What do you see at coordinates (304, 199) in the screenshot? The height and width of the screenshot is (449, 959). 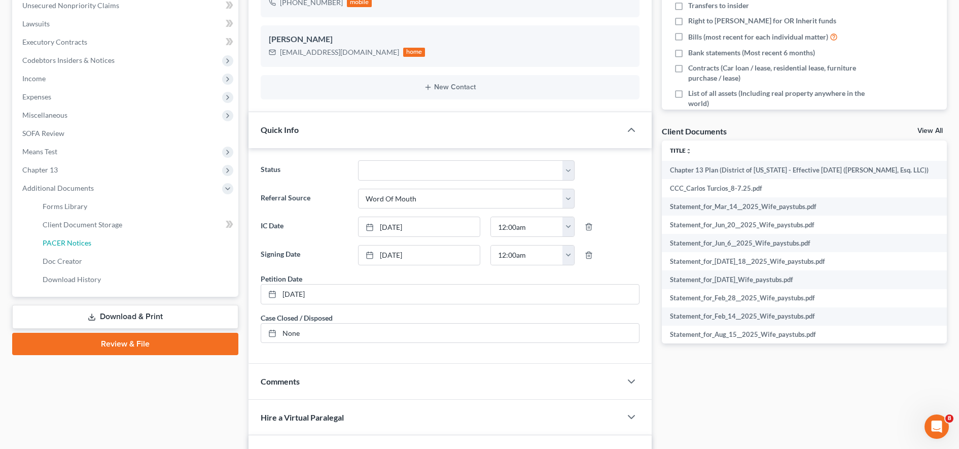 I see `label: Referral Source` at bounding box center [304, 199].